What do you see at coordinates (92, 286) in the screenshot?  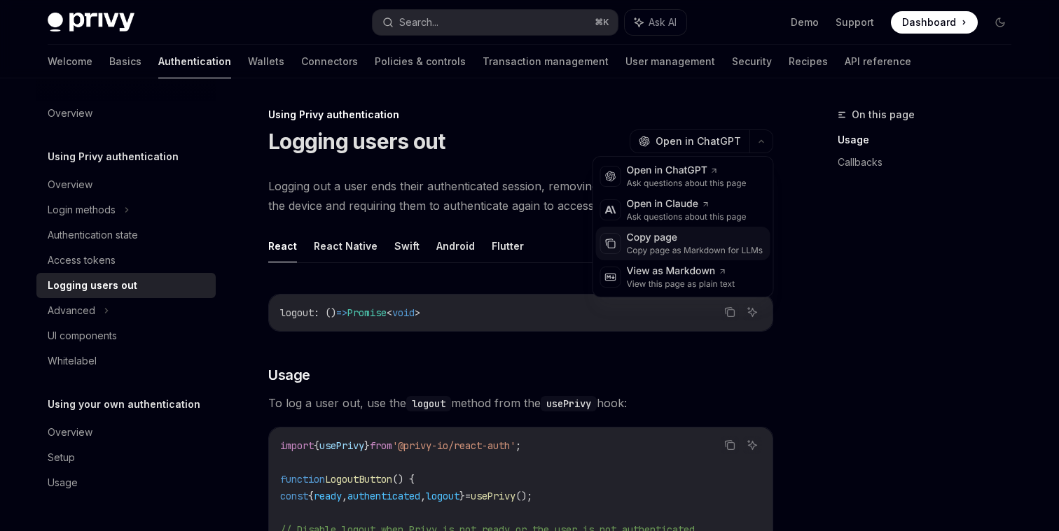 I see `div: Logging users out` at bounding box center [92, 286].